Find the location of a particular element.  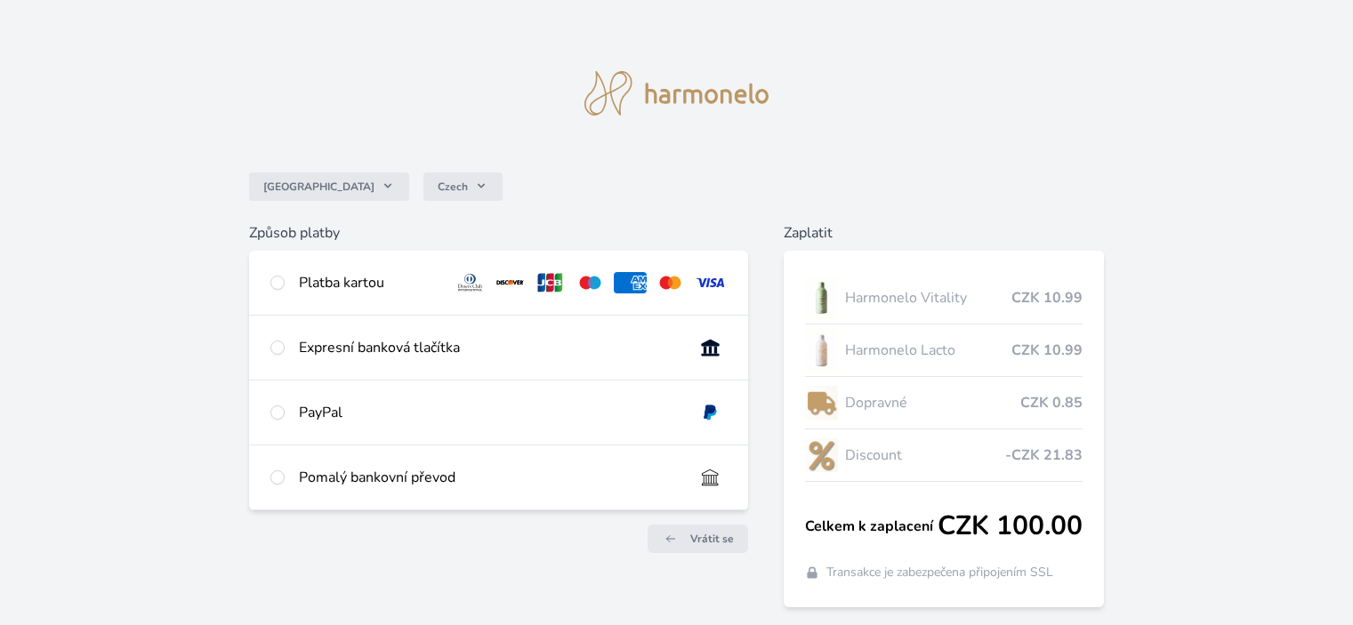

span: -CZK 21.83 is located at coordinates (1044, 455).